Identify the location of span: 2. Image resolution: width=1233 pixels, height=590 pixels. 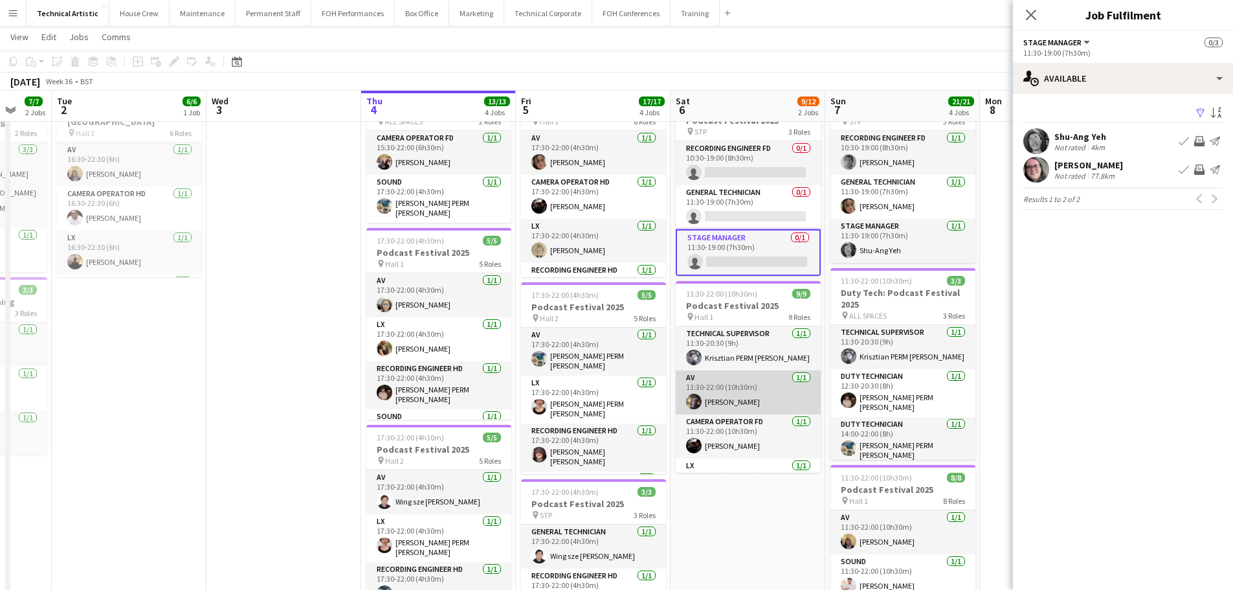
(63, 109).